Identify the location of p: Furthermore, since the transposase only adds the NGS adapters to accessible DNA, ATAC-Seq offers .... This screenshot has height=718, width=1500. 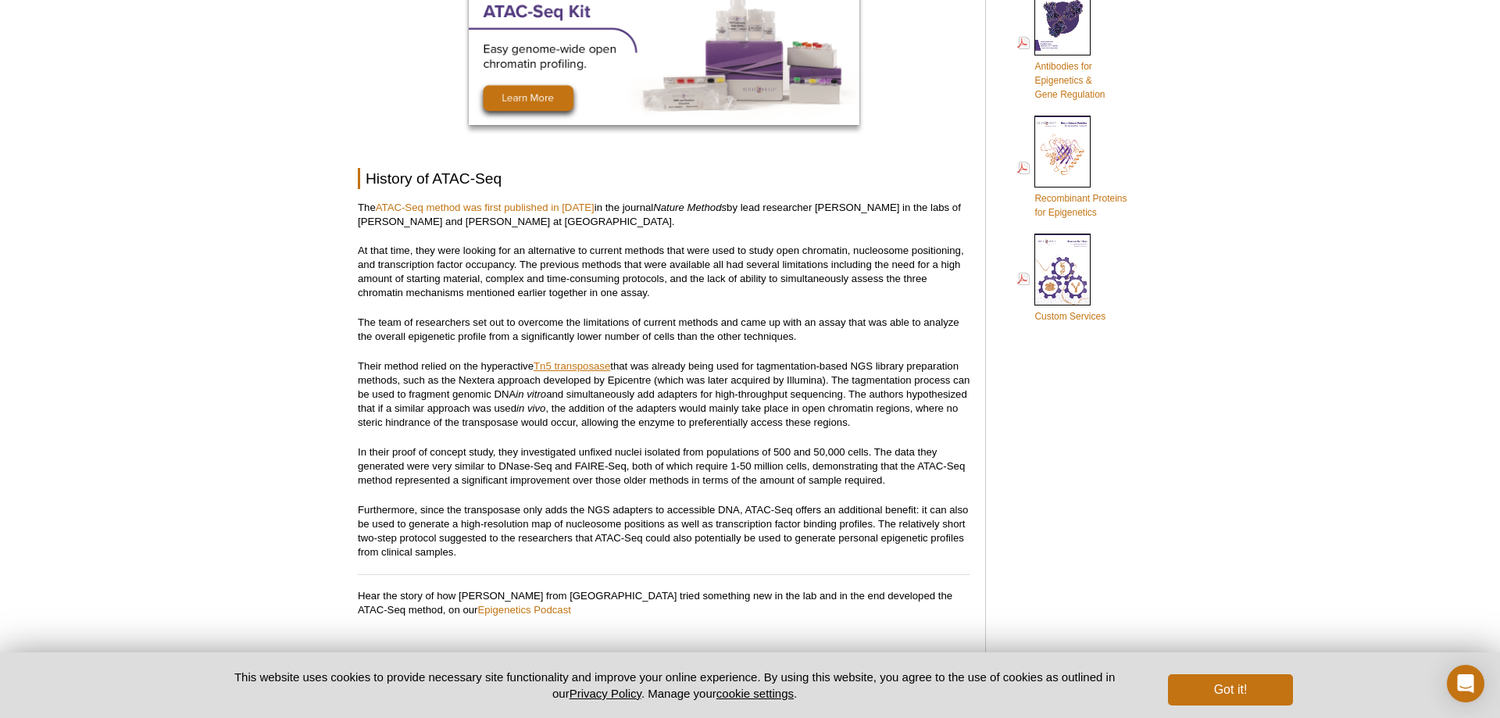
(663, 531).